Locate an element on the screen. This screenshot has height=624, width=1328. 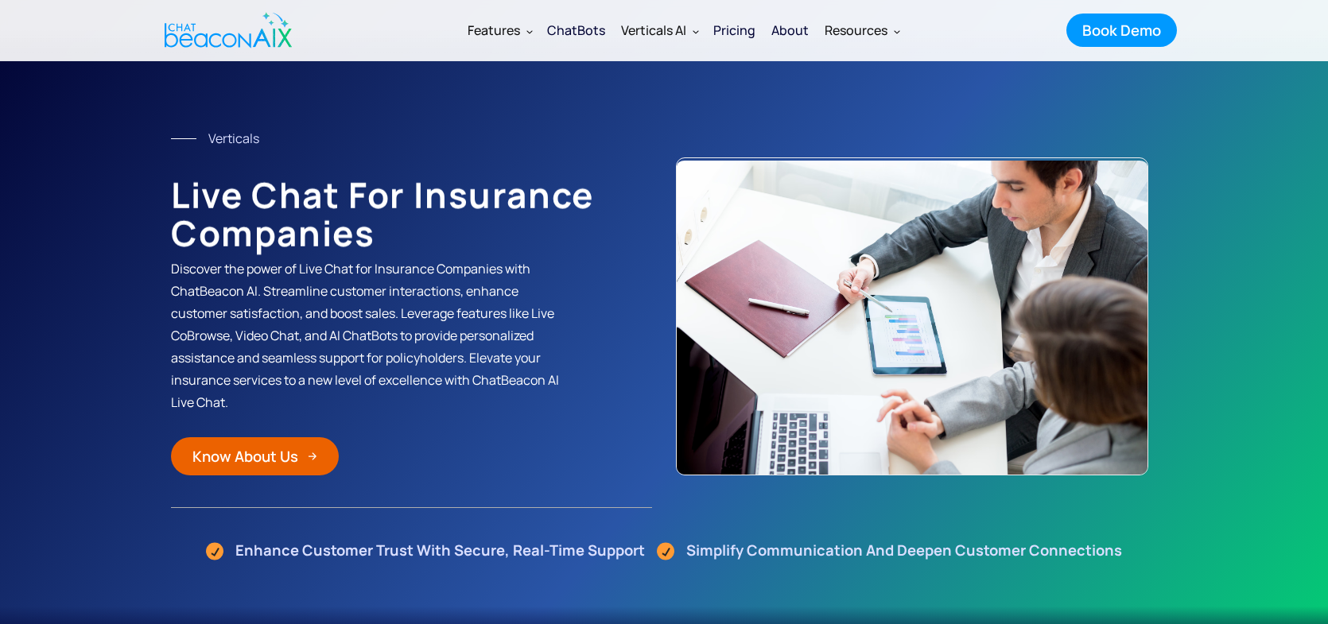
a: home is located at coordinates (226, 30).